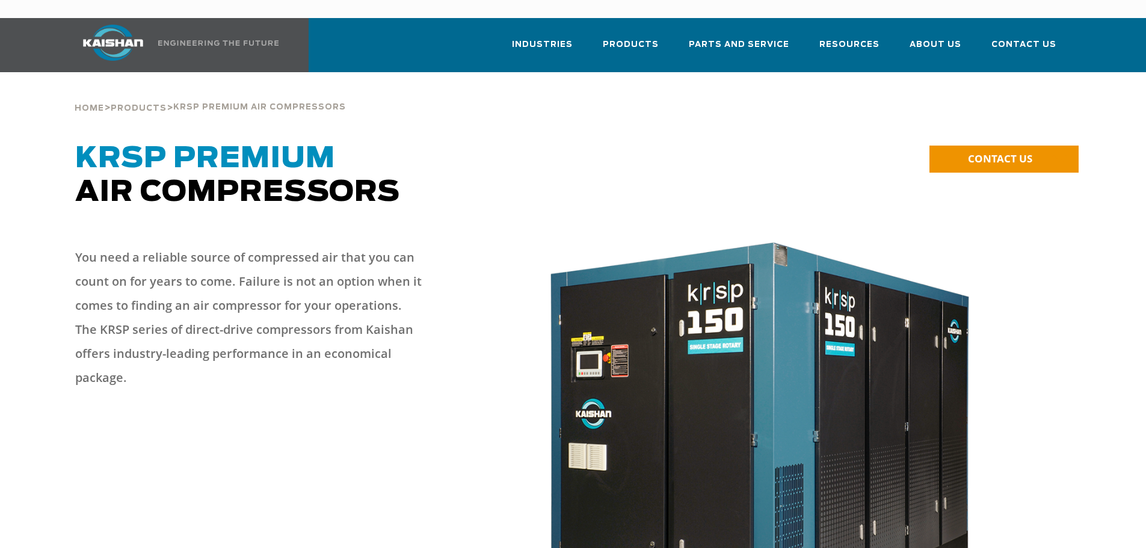 The image size is (1146, 548). What do you see at coordinates (849, 45) in the screenshot?
I see `span: Resources` at bounding box center [849, 45].